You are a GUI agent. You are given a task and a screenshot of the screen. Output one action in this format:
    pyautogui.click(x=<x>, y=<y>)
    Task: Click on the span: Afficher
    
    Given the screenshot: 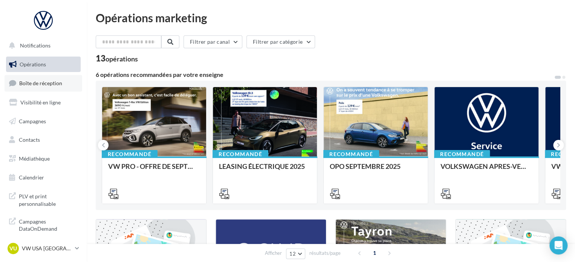 What is the action you would take?
    pyautogui.click(x=273, y=253)
    